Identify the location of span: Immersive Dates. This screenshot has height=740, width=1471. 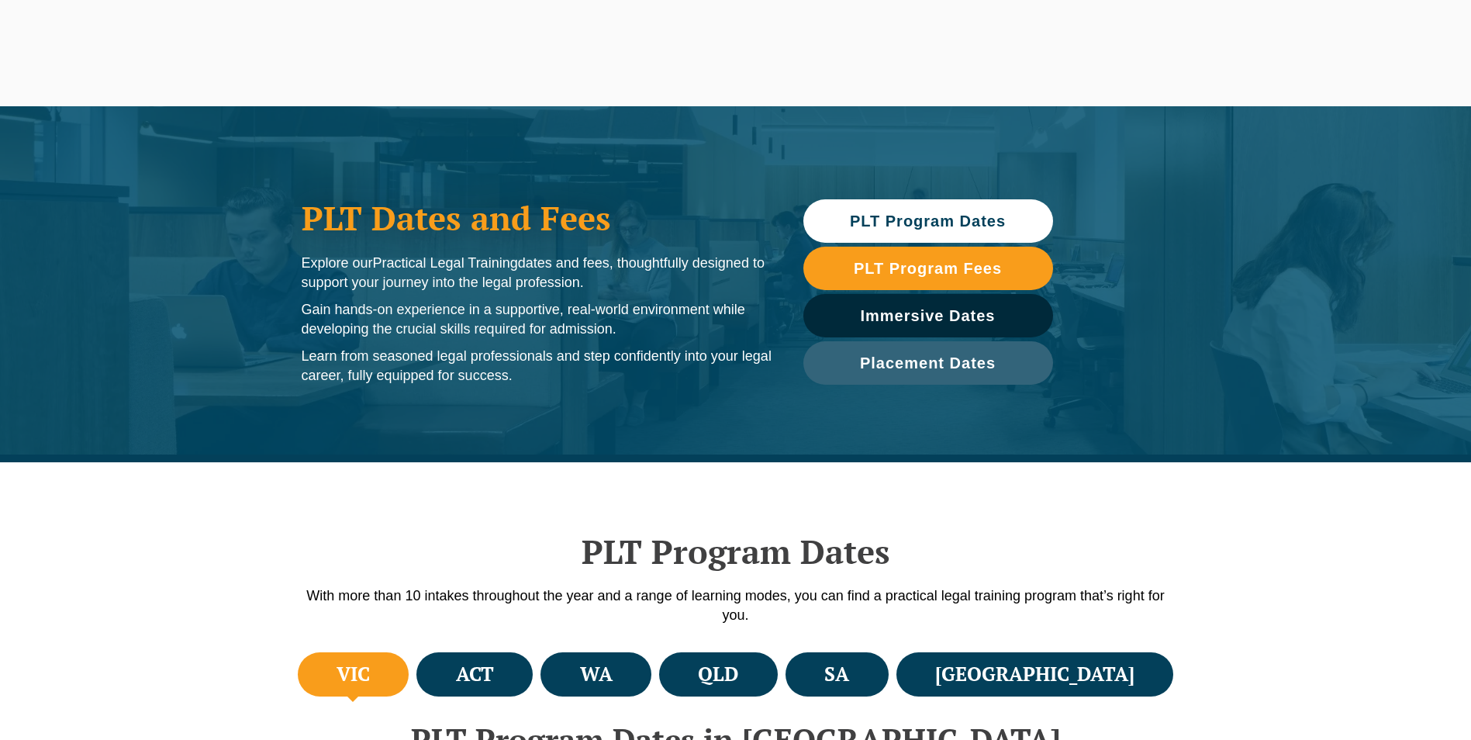
(928, 316).